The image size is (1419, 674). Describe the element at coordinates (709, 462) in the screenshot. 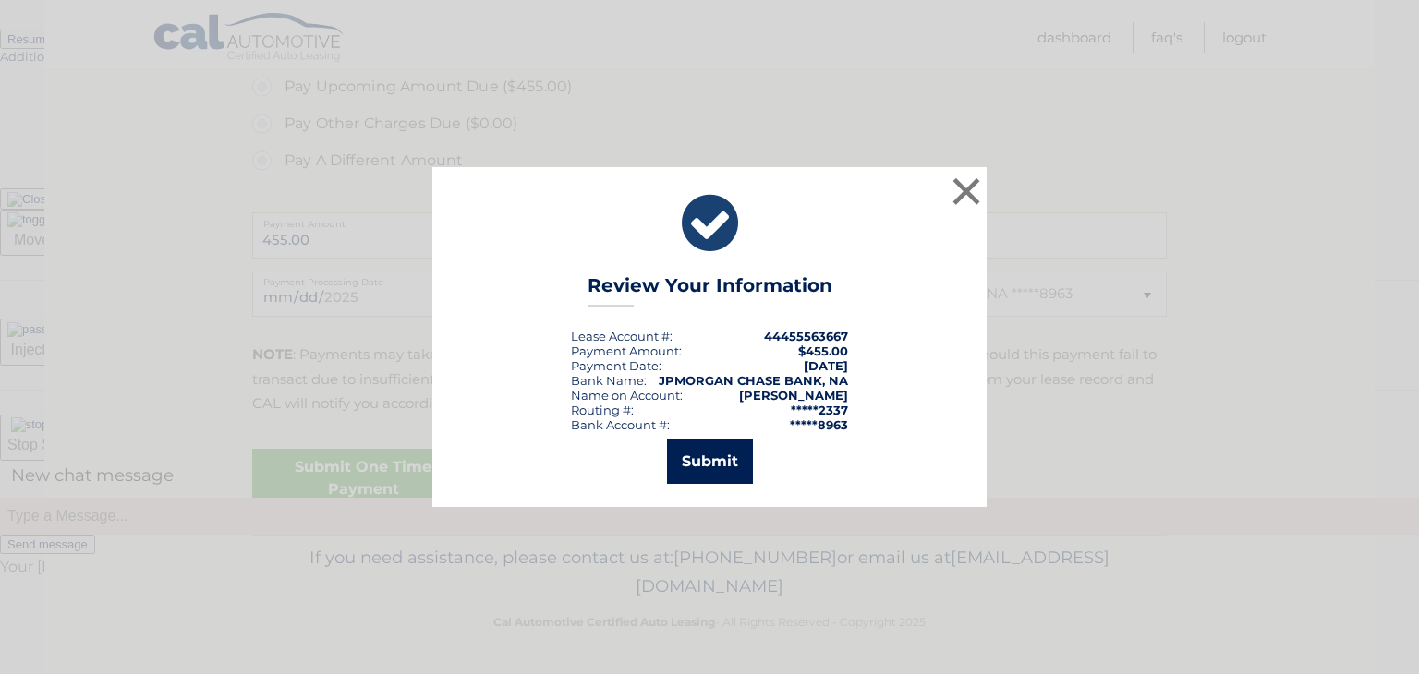

I see `button: Submit` at that location.